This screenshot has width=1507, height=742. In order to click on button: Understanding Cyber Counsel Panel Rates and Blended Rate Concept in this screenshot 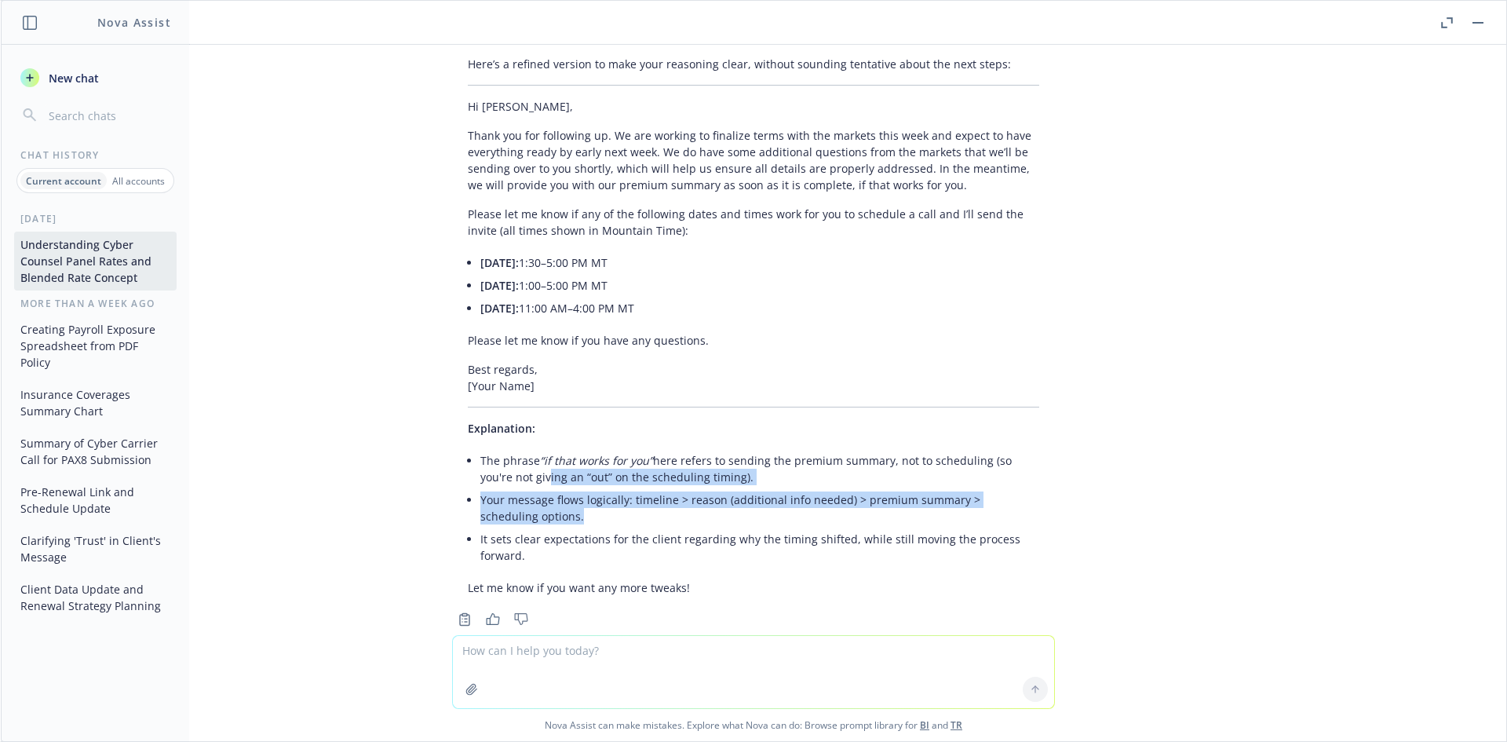, I will do `click(95, 261)`.